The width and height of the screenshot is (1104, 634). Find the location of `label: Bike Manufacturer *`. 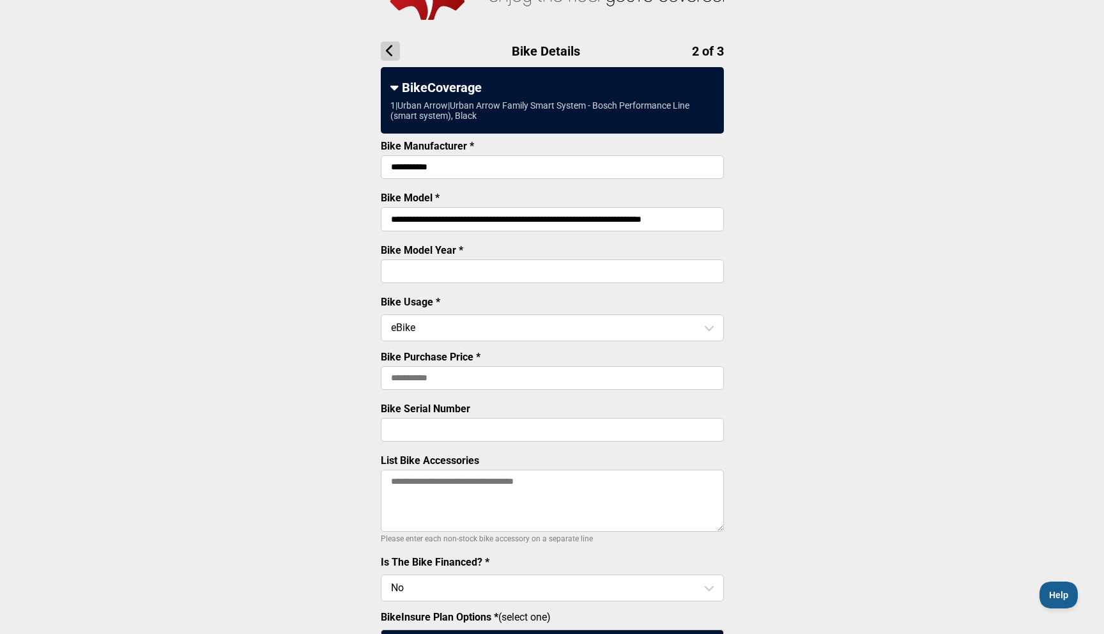

label: Bike Manufacturer * is located at coordinates (427, 146).